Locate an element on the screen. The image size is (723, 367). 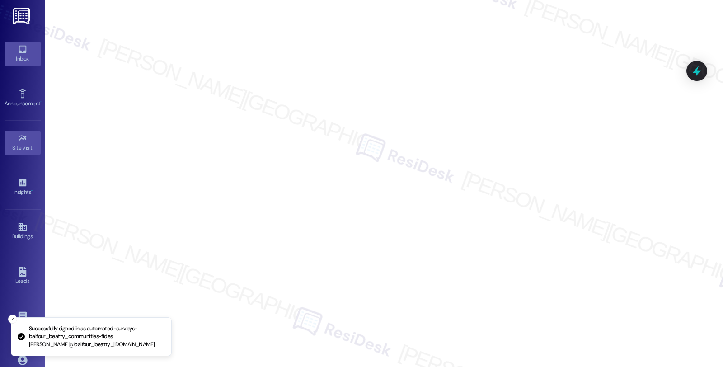
a: Site Visit • is located at coordinates (23, 143).